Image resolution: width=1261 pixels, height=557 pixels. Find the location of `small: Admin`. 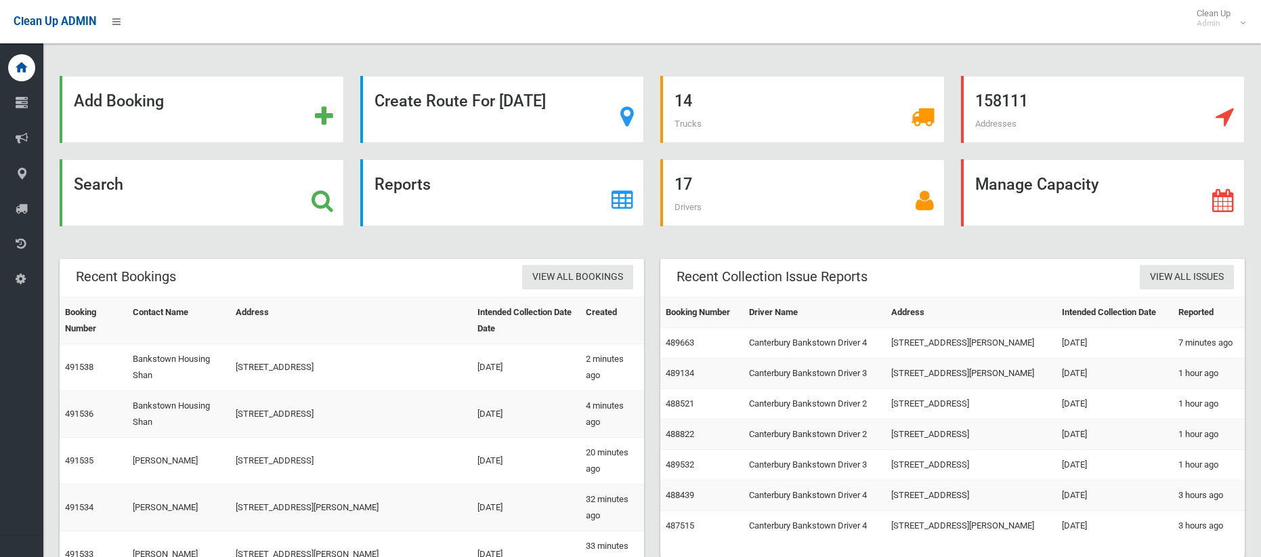

small: Admin is located at coordinates (1213, 23).